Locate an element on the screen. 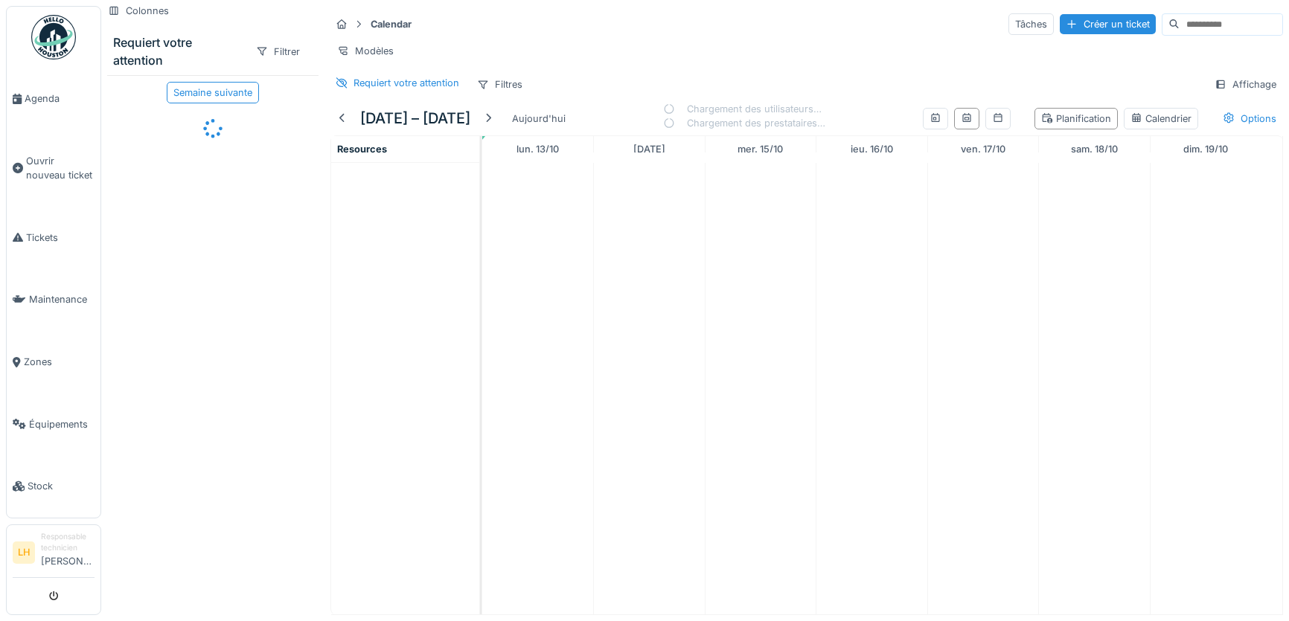  div: Aujourd'hui is located at coordinates (539, 118).